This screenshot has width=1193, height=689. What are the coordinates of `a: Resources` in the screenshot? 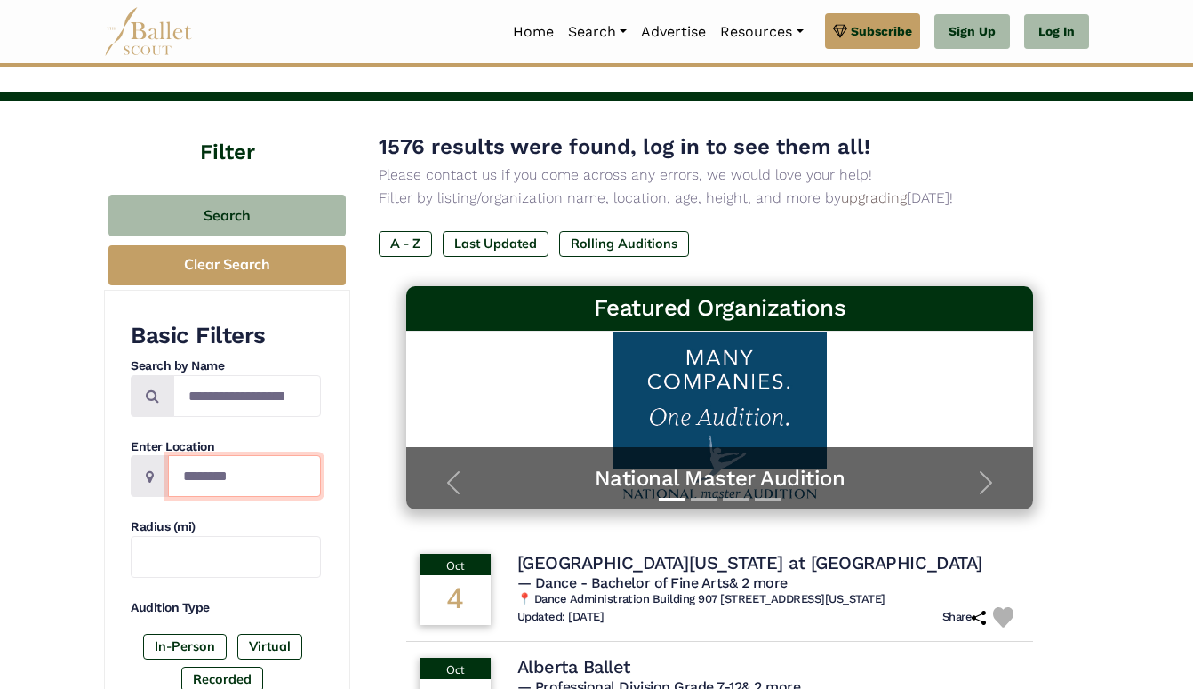 It's located at (761, 32).